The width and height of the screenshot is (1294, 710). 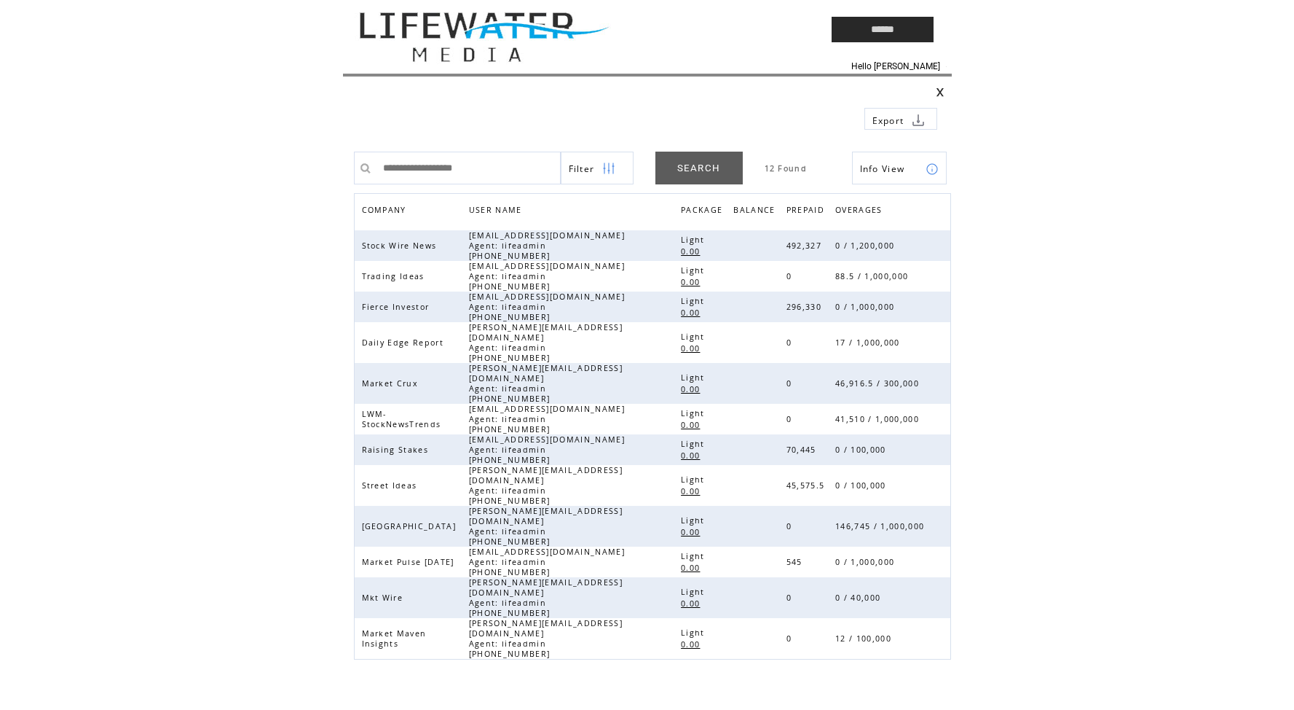 What do you see at coordinates (705, 211) in the screenshot?
I see `a: PACKAGE` at bounding box center [705, 211].